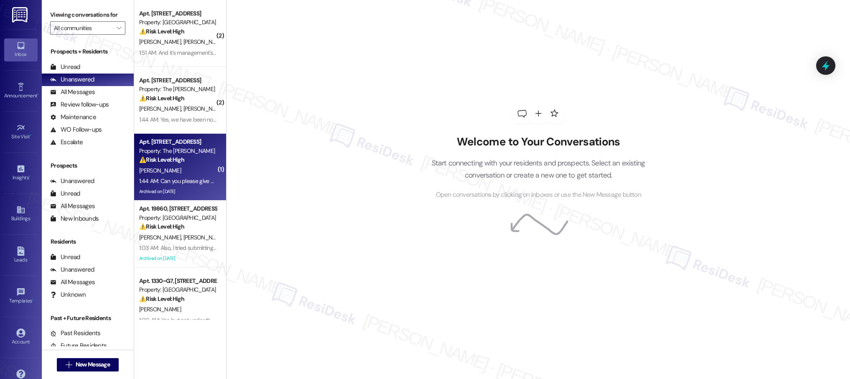  I want to click on a: Insights •, so click(21, 173).